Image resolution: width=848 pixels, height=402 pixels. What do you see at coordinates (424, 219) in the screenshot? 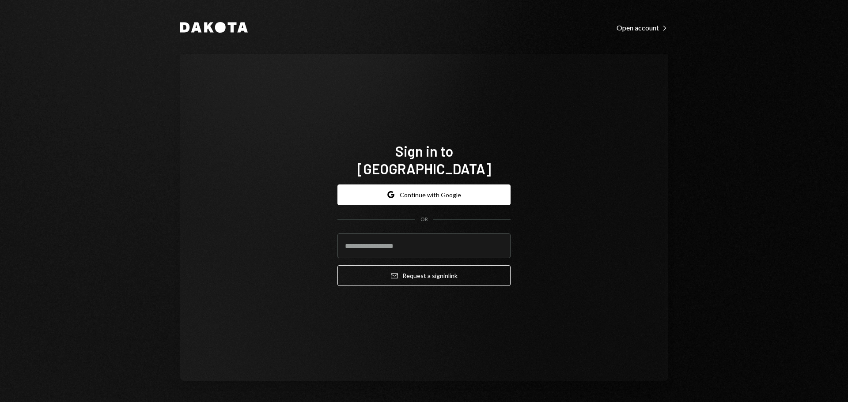
I see `div: OR` at bounding box center [424, 219].